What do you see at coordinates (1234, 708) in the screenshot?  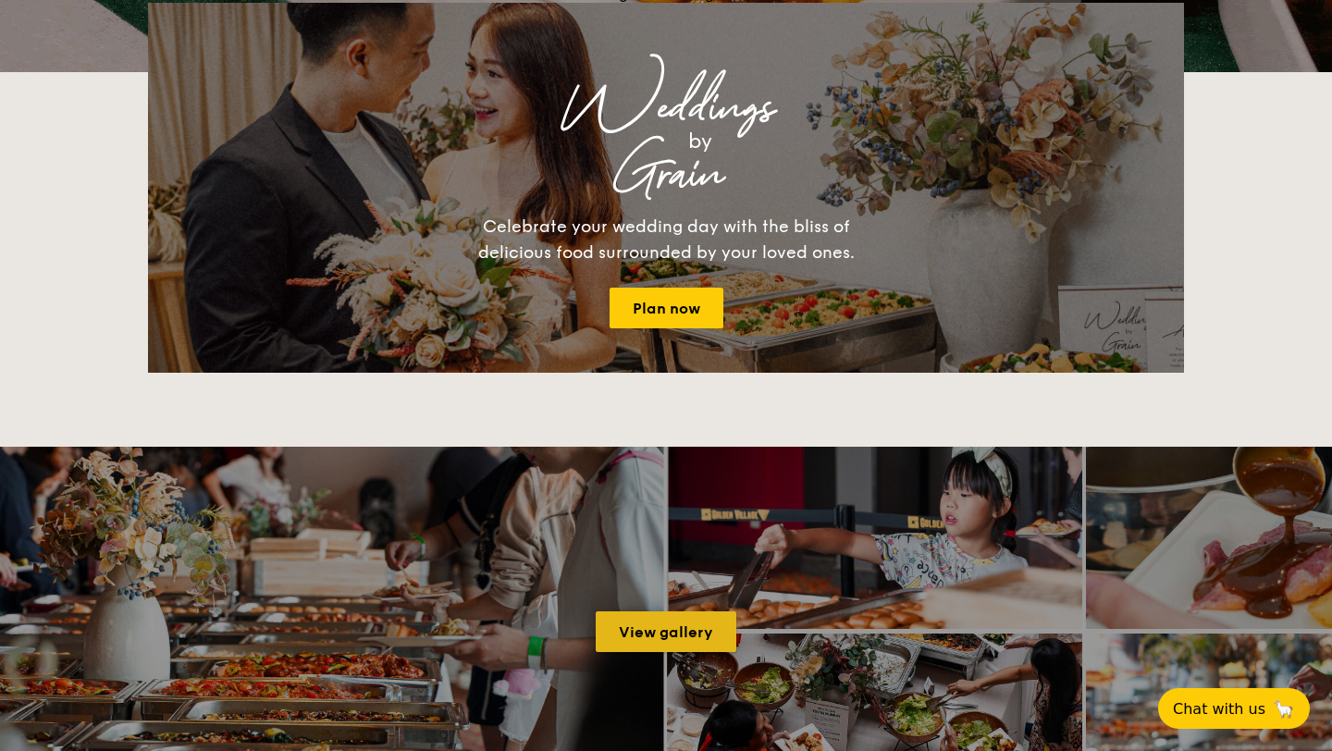 I see `button: Chat with us🦙` at bounding box center [1234, 708].